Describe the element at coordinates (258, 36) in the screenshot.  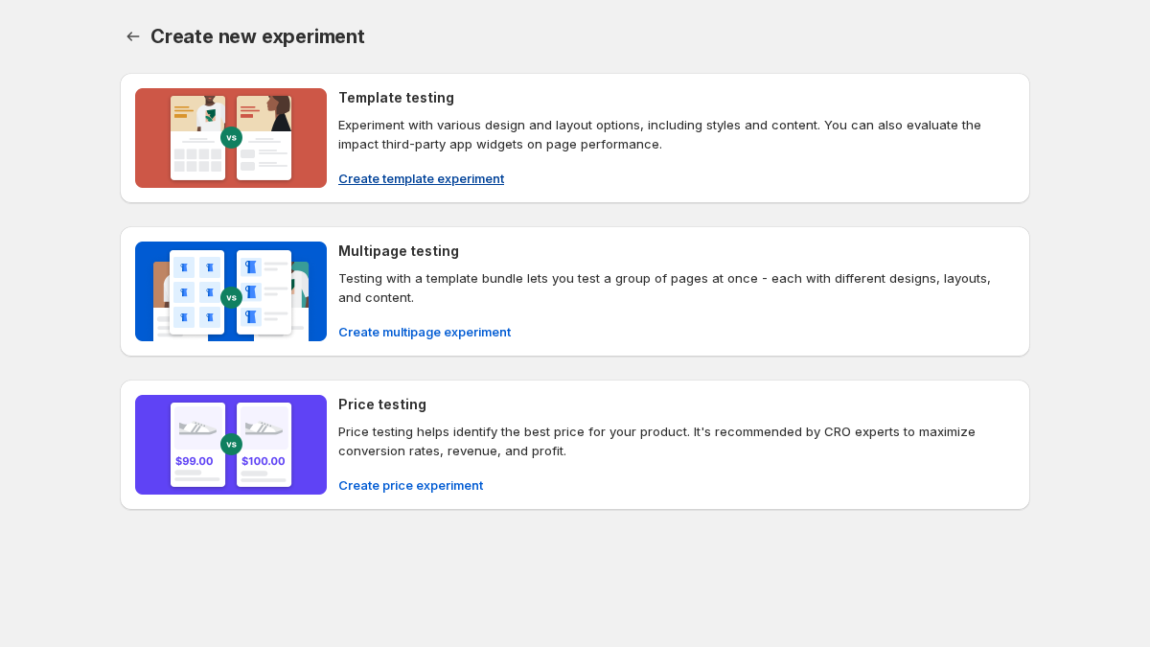
I see `span: Create new experiment` at that location.